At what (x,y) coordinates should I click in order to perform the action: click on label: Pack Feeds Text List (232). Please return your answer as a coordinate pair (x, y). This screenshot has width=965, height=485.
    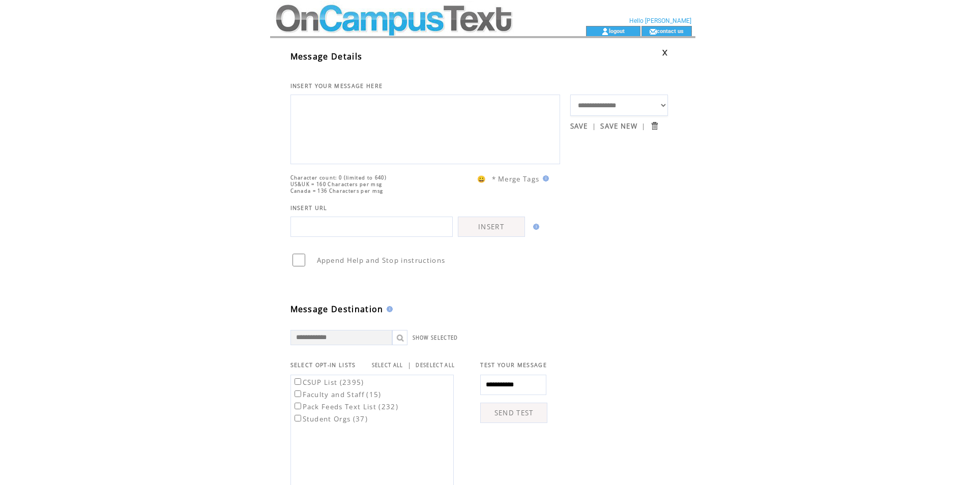
    Looking at the image, I should click on (345, 407).